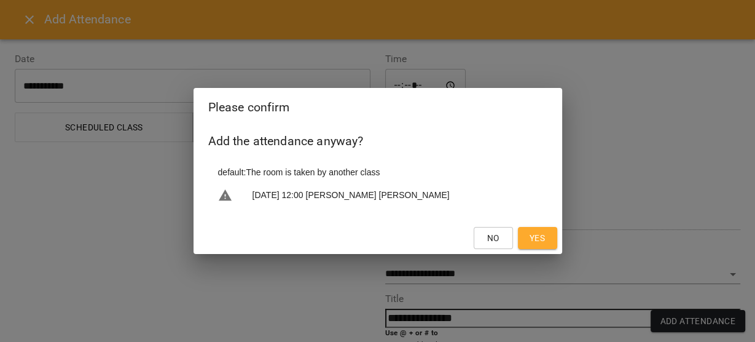  I want to click on li: default : The room is taken by another class, so click(378, 172).